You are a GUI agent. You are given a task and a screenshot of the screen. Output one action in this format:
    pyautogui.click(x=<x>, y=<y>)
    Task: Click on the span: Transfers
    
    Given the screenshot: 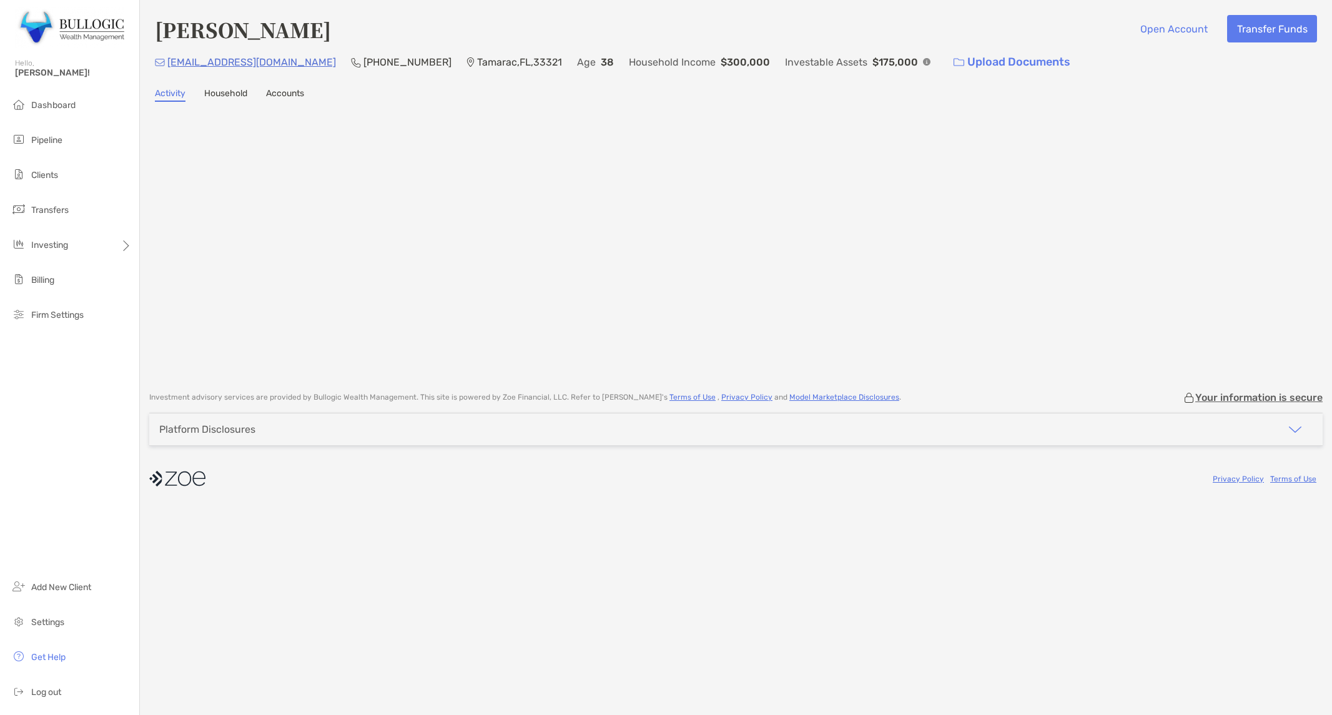 What is the action you would take?
    pyautogui.click(x=50, y=210)
    